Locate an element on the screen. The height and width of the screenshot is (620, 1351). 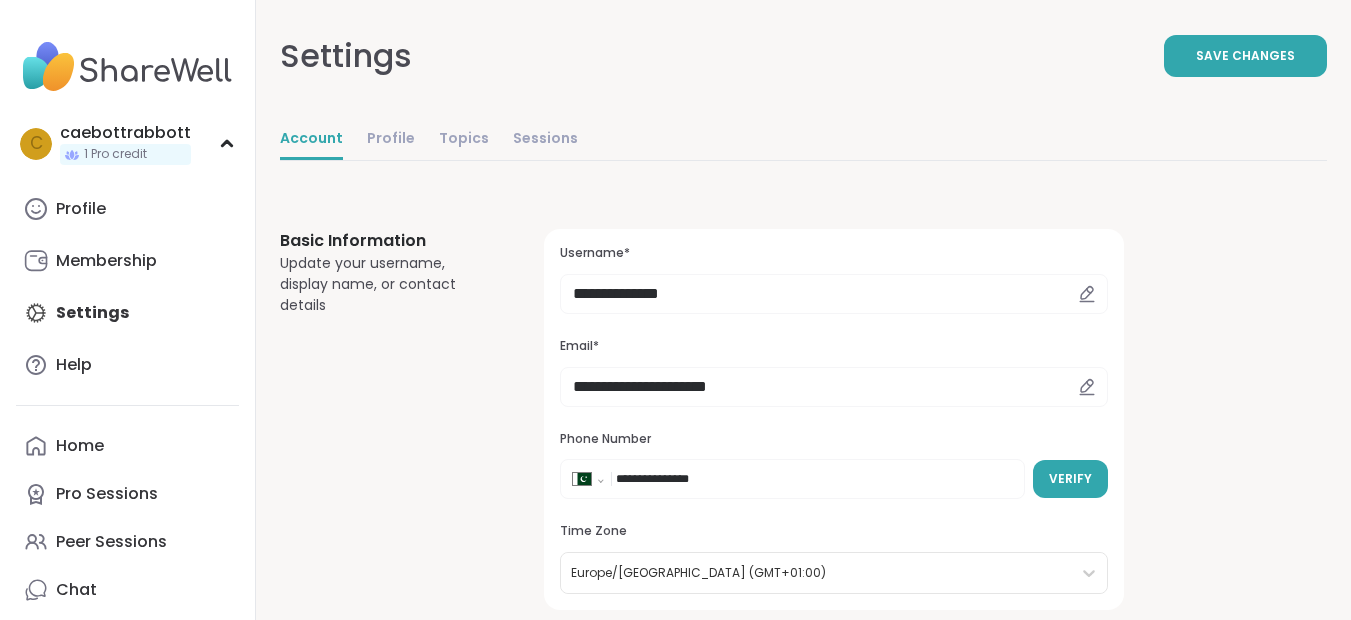
a: Help is located at coordinates (127, 365).